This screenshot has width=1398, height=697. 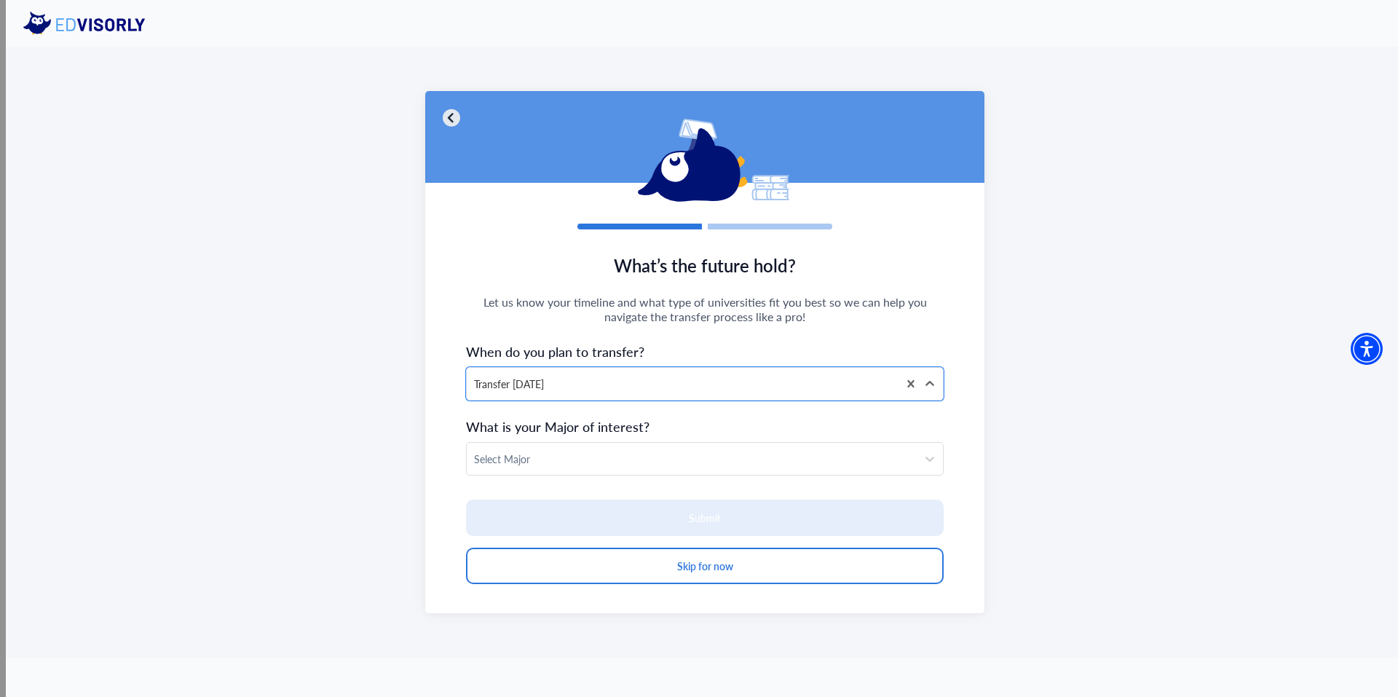 I want to click on button: Skip for now, so click(x=705, y=566).